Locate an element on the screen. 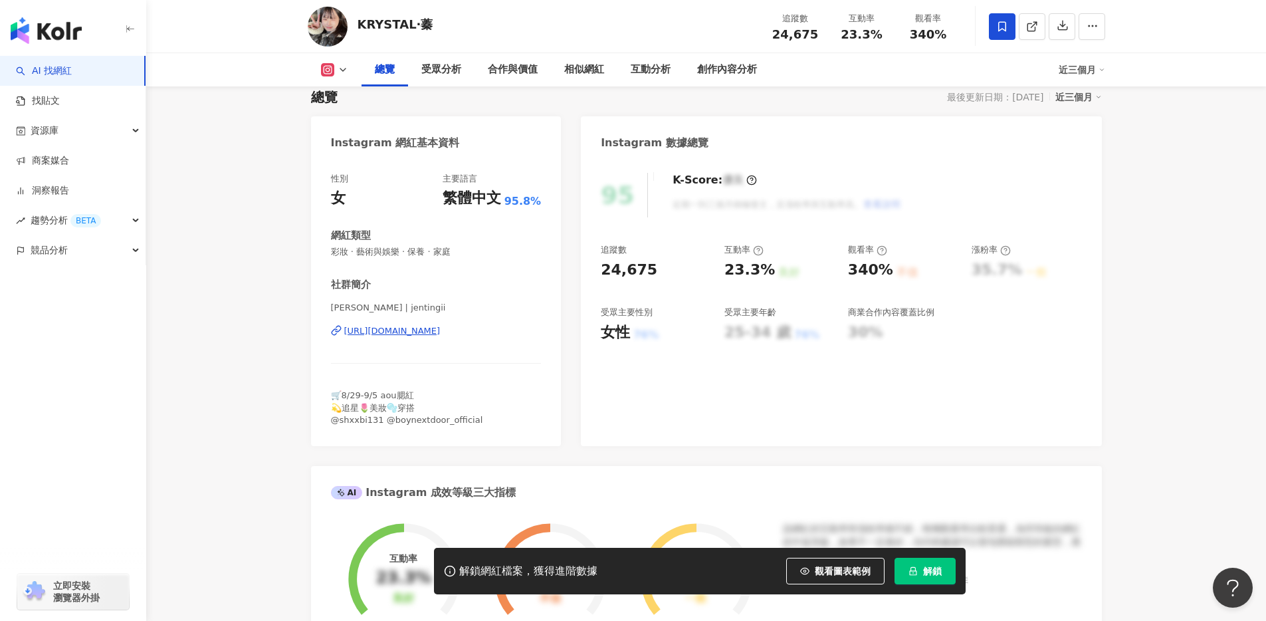 This screenshot has width=1266, height=621. div: 繁體中文 is located at coordinates (472, 198).